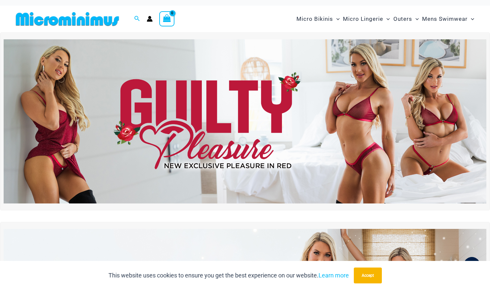 The height and width of the screenshot is (290, 490). What do you see at coordinates (403, 19) in the screenshot?
I see `span: Outers` at bounding box center [403, 19].